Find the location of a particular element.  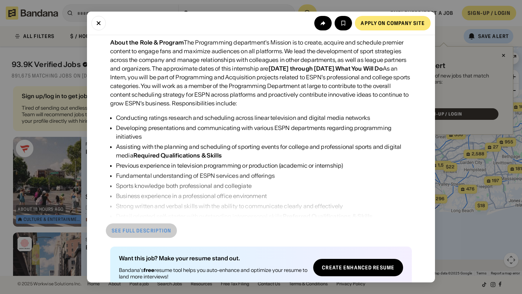

div: Bandana's resume tool helps you auto-enhance and optimize your resume to land more interviews! is located at coordinates (213, 274).